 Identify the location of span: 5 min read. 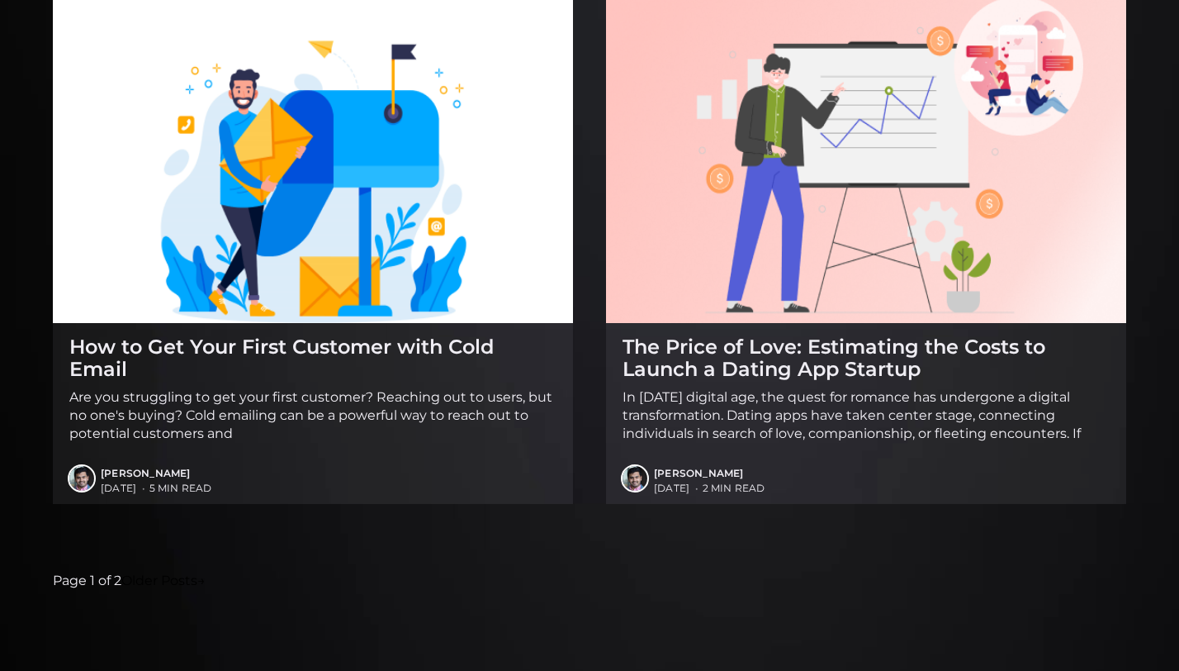
(329, 488).